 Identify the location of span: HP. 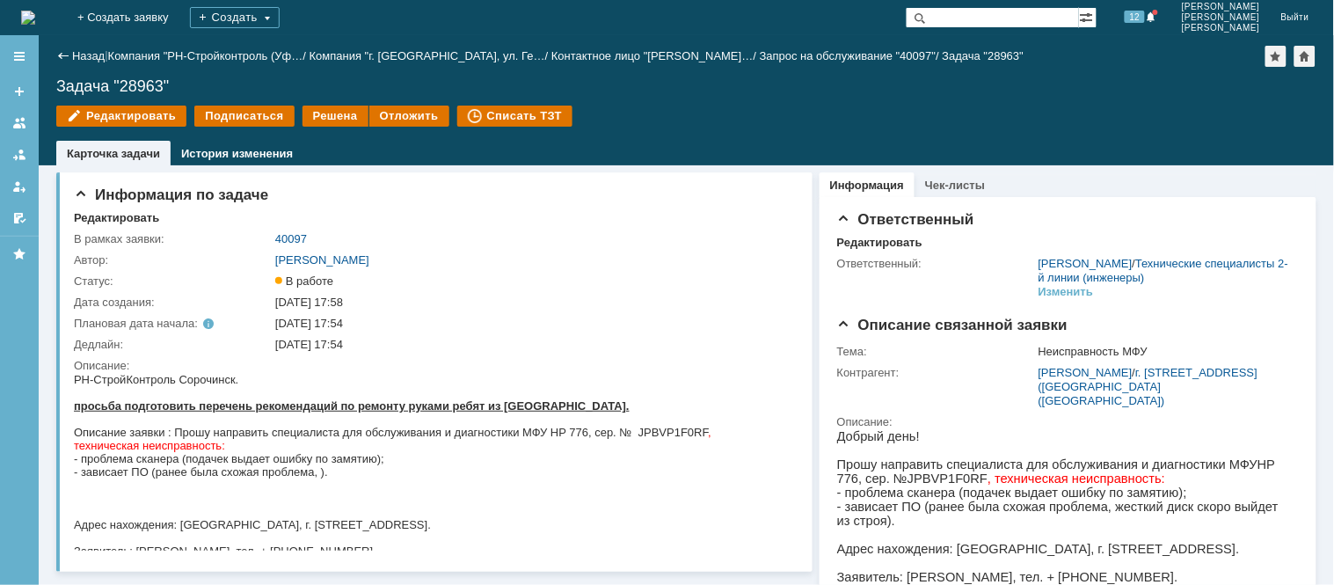
(429, 35).